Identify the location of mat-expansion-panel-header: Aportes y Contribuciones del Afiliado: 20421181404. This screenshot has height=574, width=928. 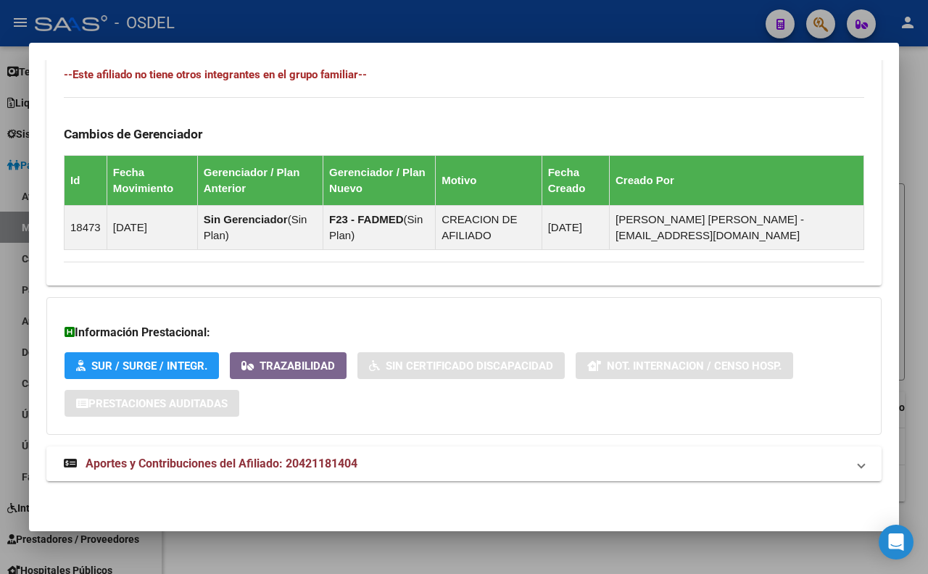
(464, 464).